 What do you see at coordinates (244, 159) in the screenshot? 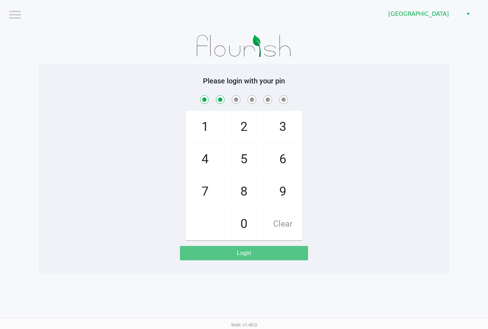
I see `span: 5` at bounding box center [244, 159].